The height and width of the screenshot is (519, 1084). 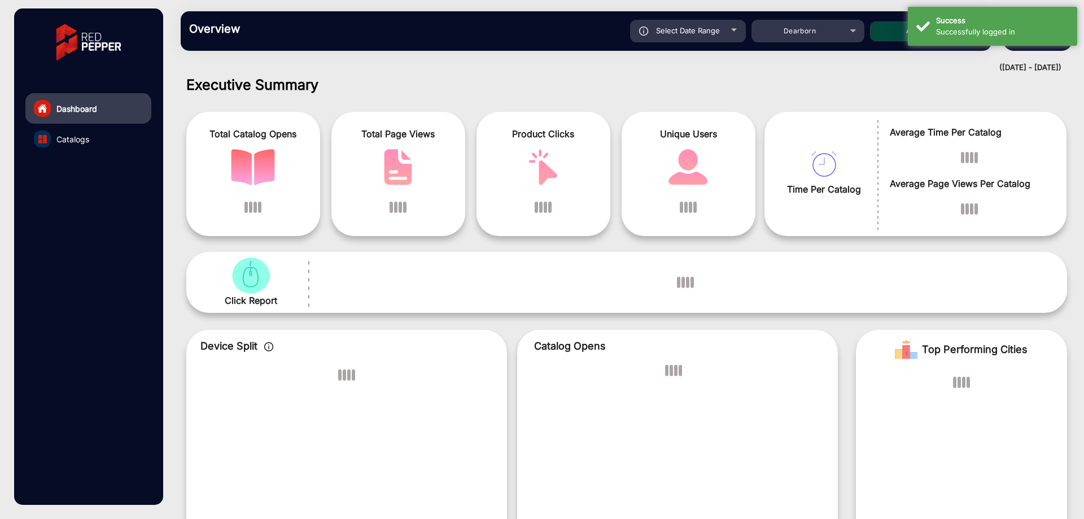 What do you see at coordinates (268, 29) in the screenshot?
I see `h3: Overview` at bounding box center [268, 29].